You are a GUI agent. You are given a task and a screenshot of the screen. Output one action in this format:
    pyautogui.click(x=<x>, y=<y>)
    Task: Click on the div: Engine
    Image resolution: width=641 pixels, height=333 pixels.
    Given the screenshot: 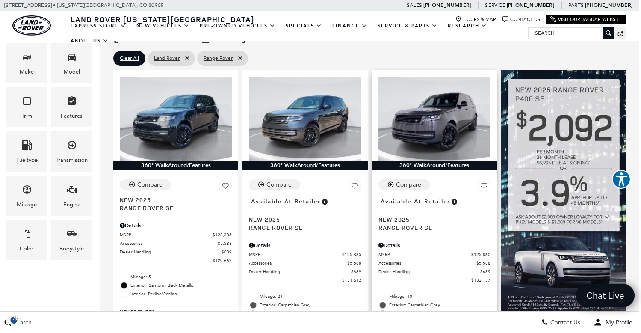 What is the action you would take?
    pyautogui.click(x=72, y=204)
    